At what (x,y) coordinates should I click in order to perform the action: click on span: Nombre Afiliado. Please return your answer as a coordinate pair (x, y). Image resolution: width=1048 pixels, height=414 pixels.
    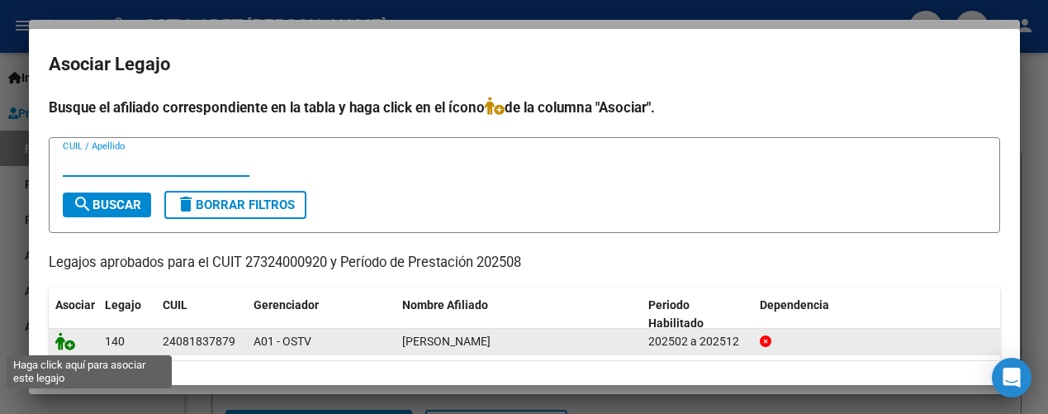
    Looking at the image, I should click on (445, 305).